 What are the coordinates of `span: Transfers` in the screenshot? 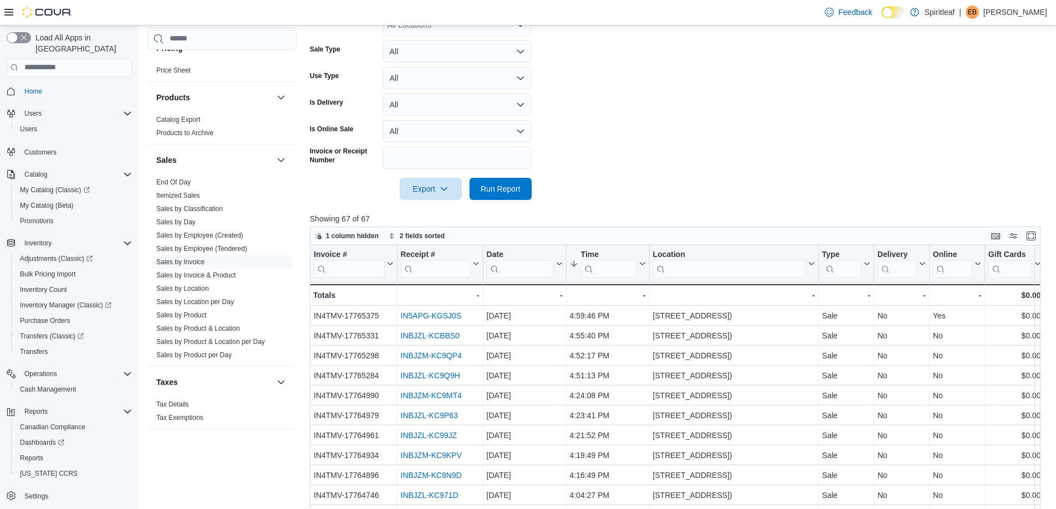 It's located at (74, 352).